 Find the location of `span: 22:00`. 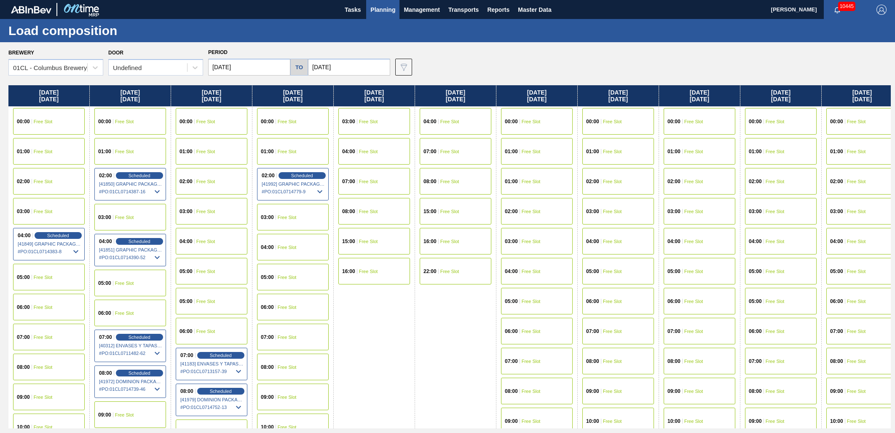

span: 22:00 is located at coordinates (430, 271).